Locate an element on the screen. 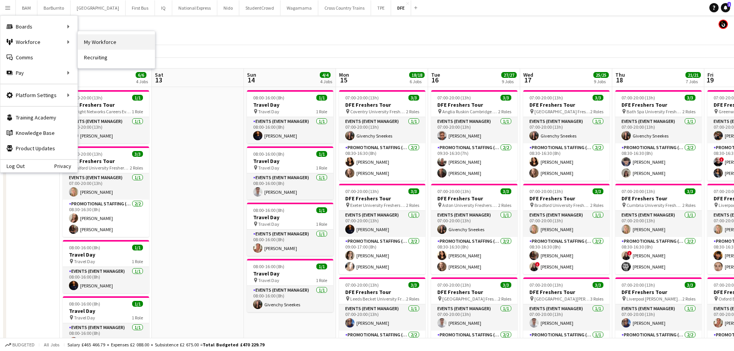 The image size is (734, 351). app-job-card: 08:00-16:00 (8h)1/1Travel Day Travel Day1 RoleEvents (Event Manager)1/108:00-16:00 (8h)Givenchy S... is located at coordinates (290, 286).